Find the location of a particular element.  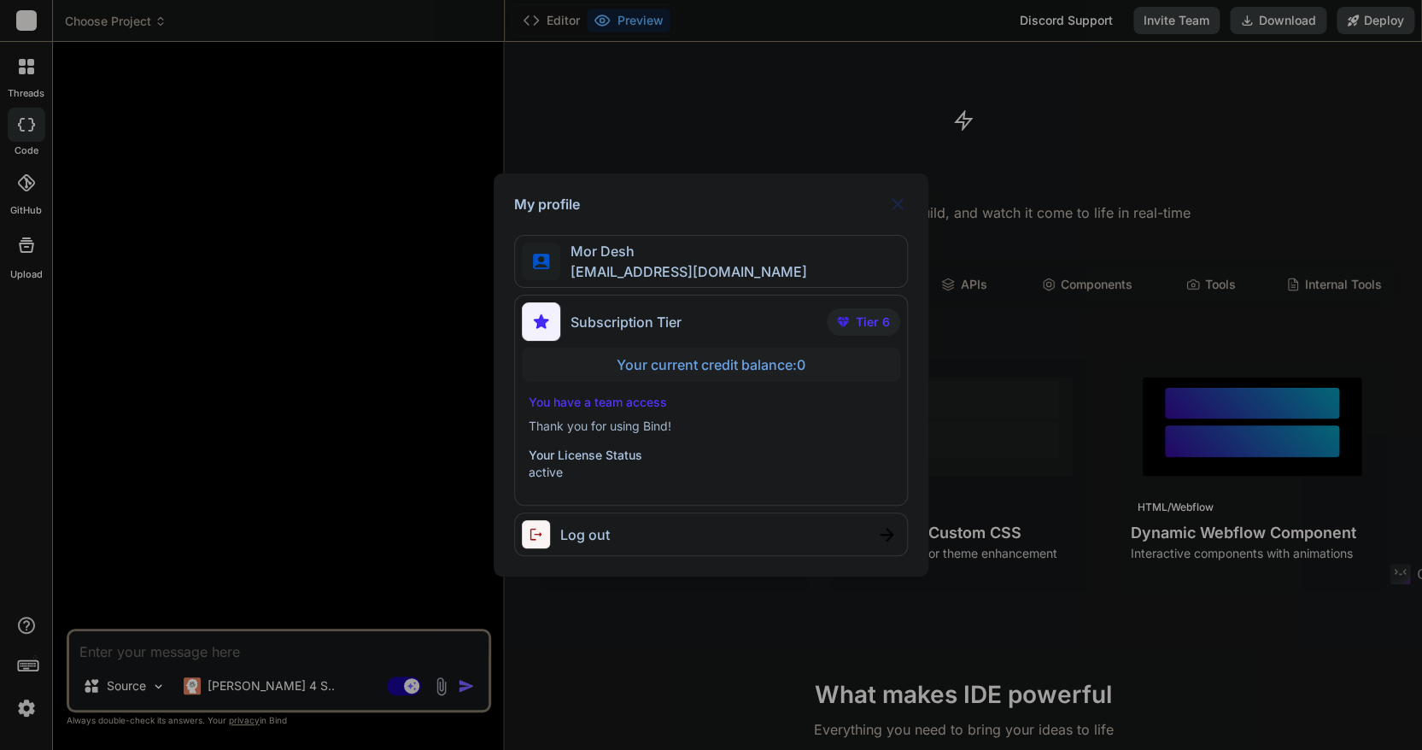

span: Log out is located at coordinates (585, 535).